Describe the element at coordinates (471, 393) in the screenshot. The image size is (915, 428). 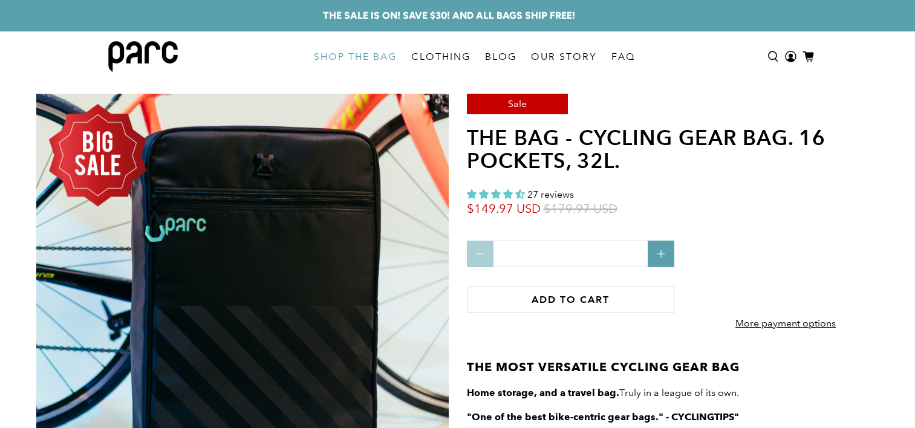
I see `strong: H` at that location.